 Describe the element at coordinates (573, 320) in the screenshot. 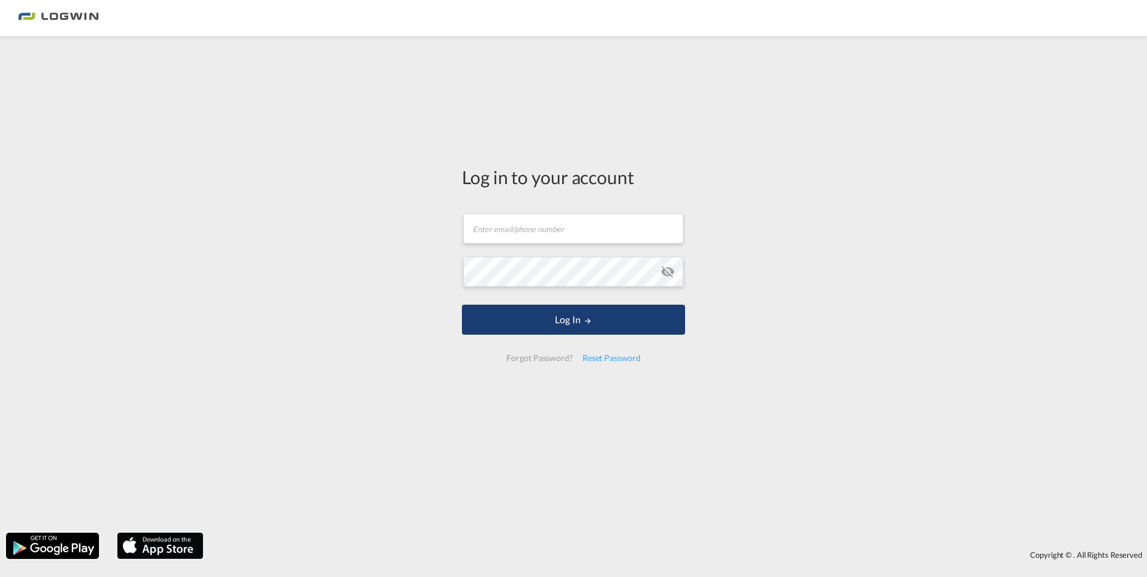

I see `button: LOGIN` at that location.